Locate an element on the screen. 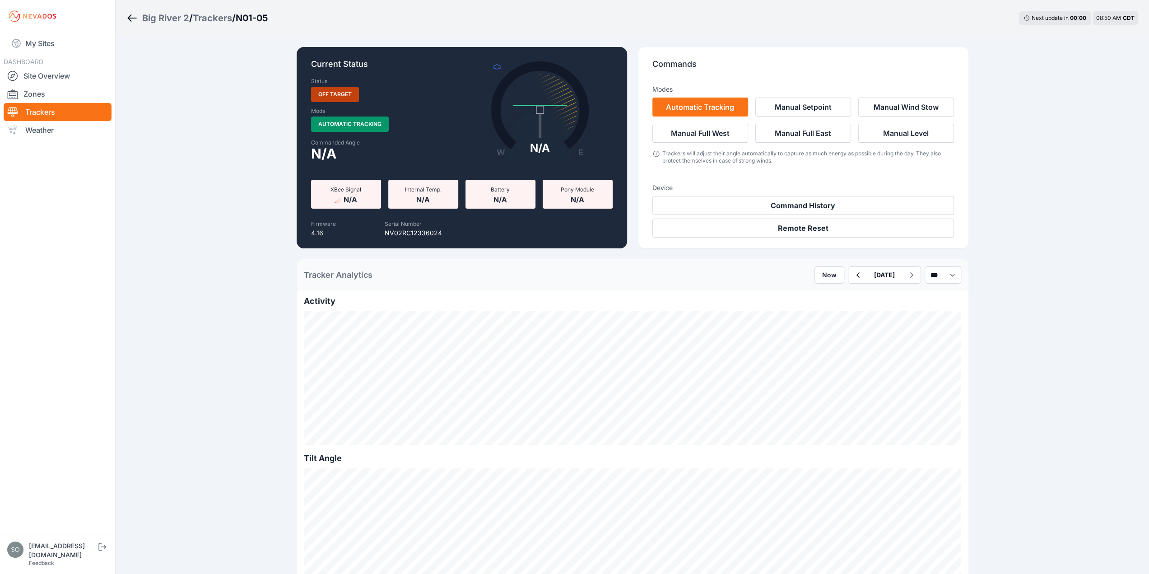 The width and height of the screenshot is (1149, 574). label: Mode is located at coordinates (318, 111).